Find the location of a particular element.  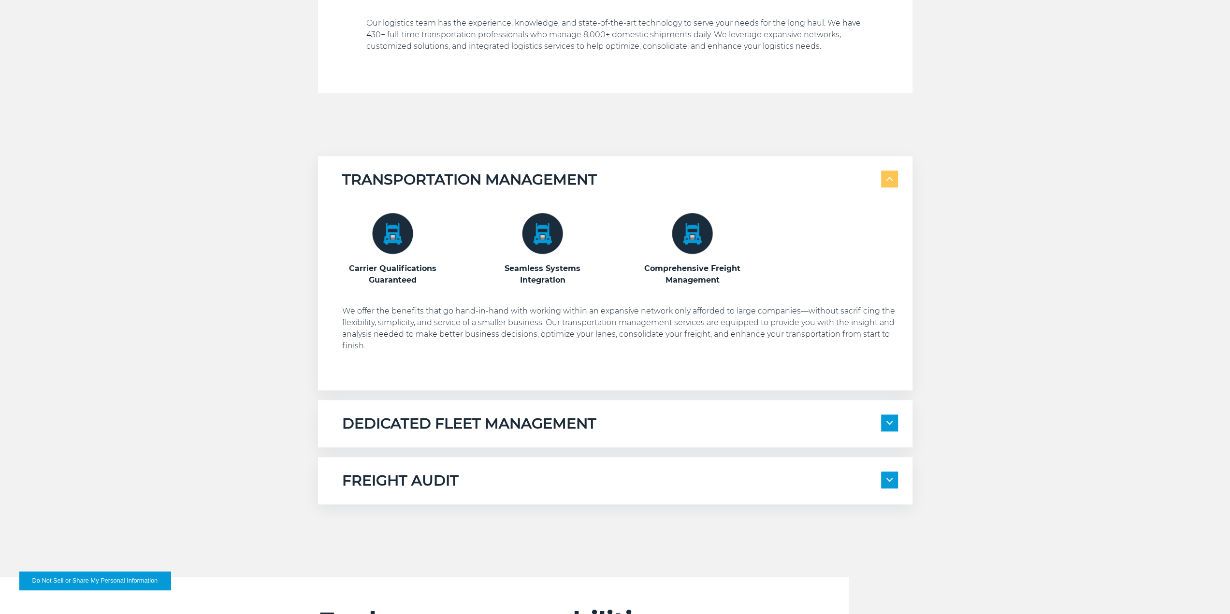

h5: DEDICATED FLEET MANAGEMENT is located at coordinates (469, 424).